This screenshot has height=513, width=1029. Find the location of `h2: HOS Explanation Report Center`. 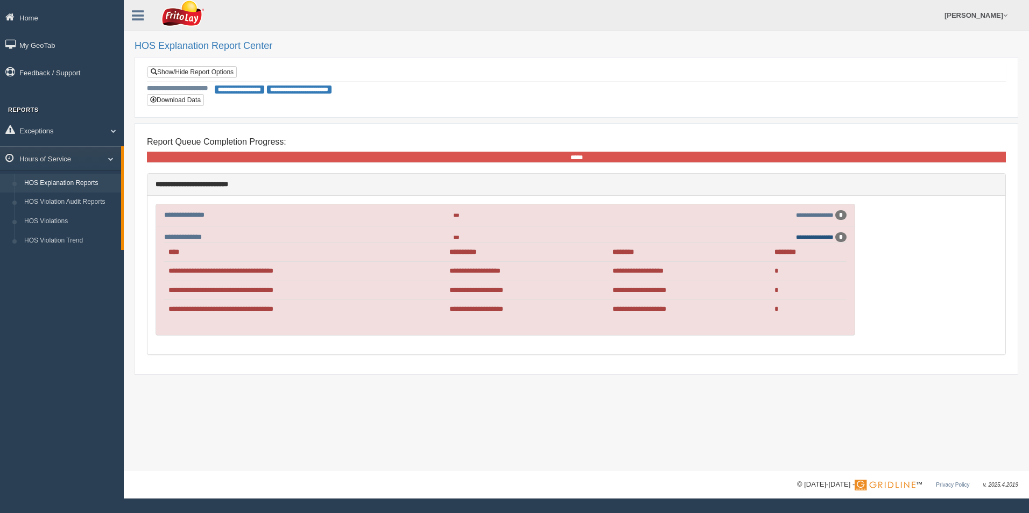

h2: HOS Explanation Report Center is located at coordinates (576, 46).